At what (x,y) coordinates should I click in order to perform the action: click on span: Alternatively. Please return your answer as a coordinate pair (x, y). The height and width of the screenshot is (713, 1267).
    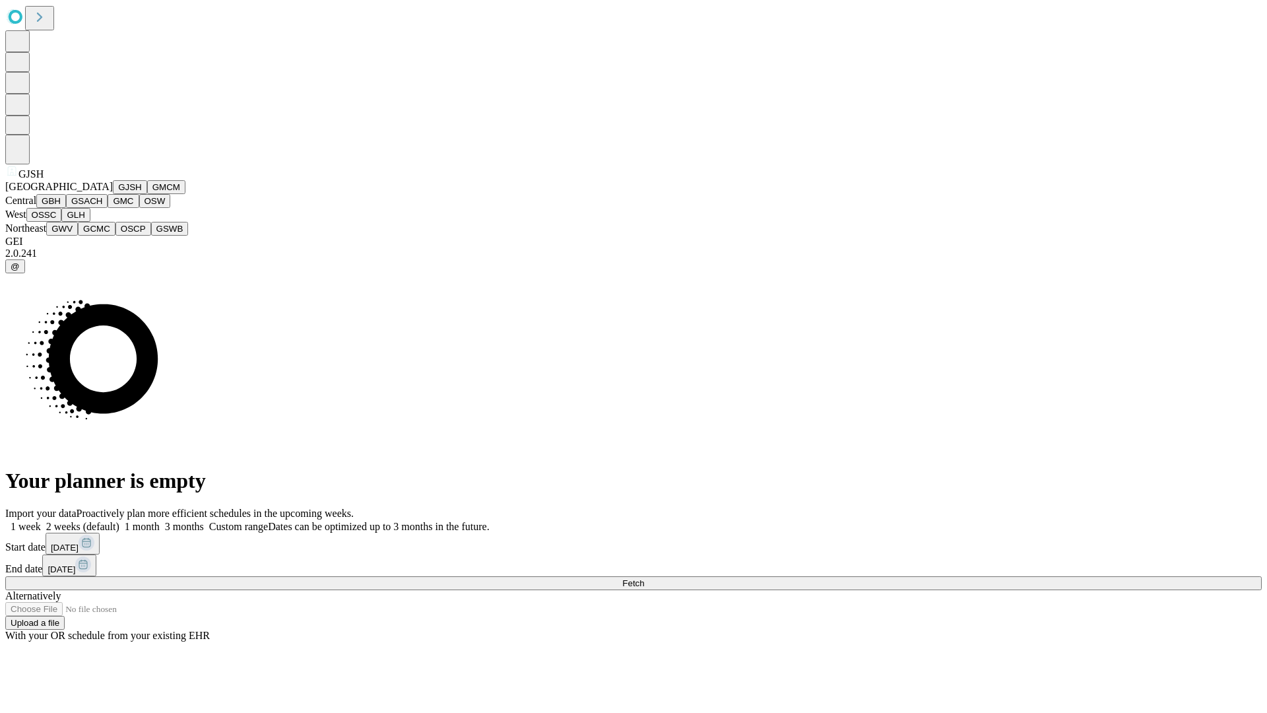
    Looking at the image, I should click on (33, 595).